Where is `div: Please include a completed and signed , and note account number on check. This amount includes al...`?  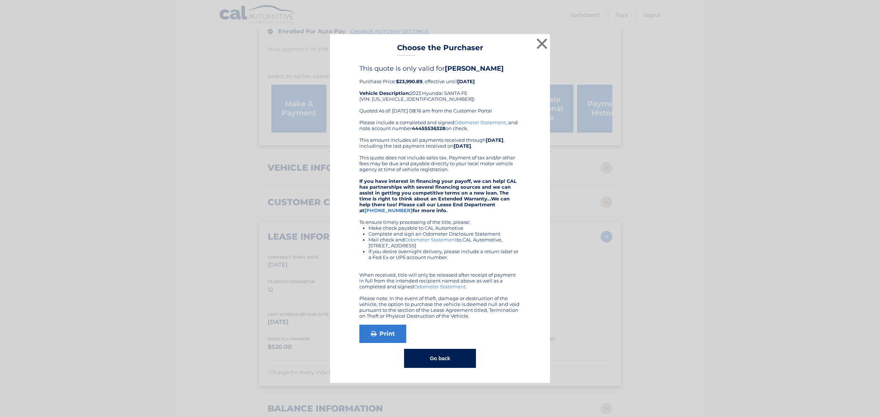 div: Please include a completed and signed , and note account number on check. This amount includes al... is located at coordinates (440, 219).